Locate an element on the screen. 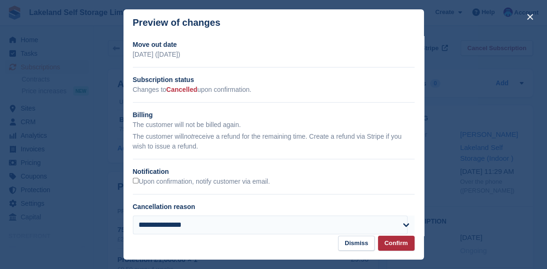 Image resolution: width=547 pixels, height=269 pixels. button: Confirm is located at coordinates (396, 244).